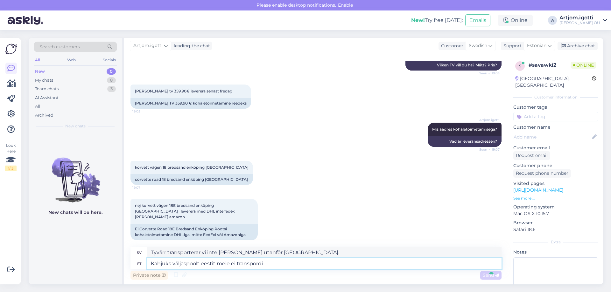 This screenshot has width=611, height=292. What do you see at coordinates (451, 46) in the screenshot?
I see `div: Customer` at bounding box center [451, 46].